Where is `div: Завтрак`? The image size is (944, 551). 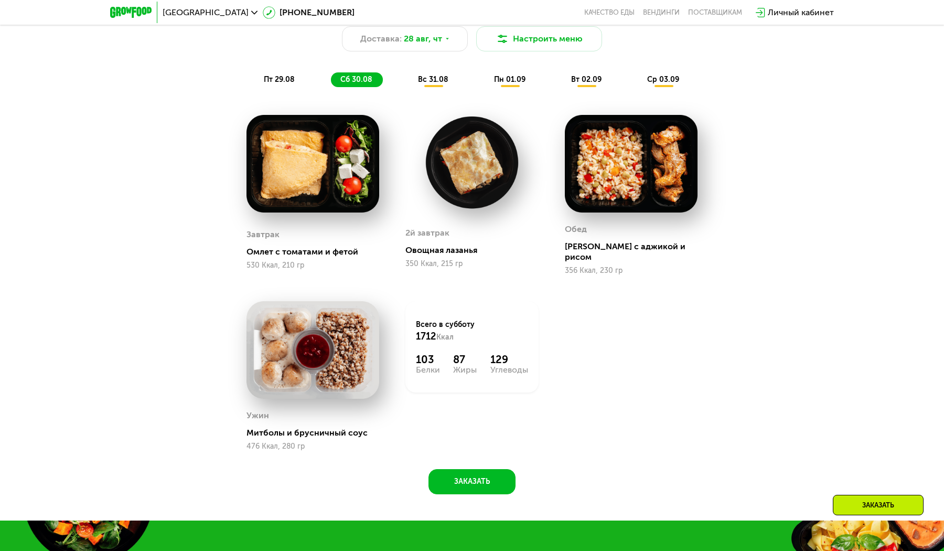 div: Завтрак is located at coordinates (263, 234).